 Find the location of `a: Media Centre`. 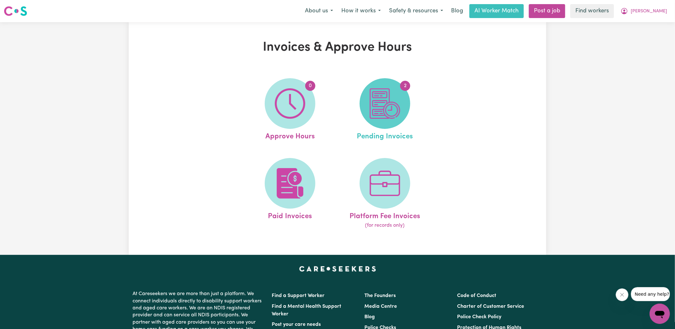

a: Media Centre is located at coordinates (381, 306).